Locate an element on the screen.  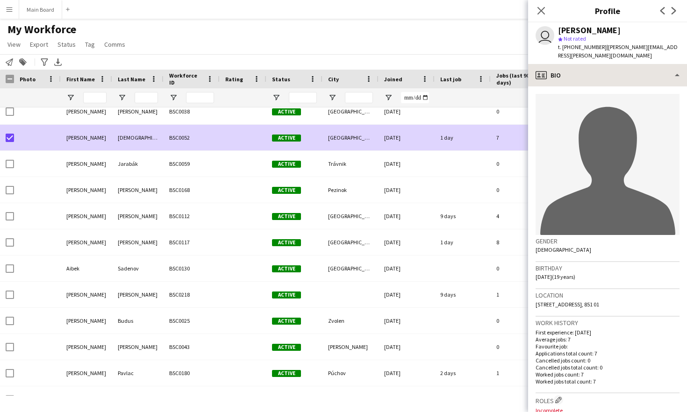
a: Export is located at coordinates (39, 44).